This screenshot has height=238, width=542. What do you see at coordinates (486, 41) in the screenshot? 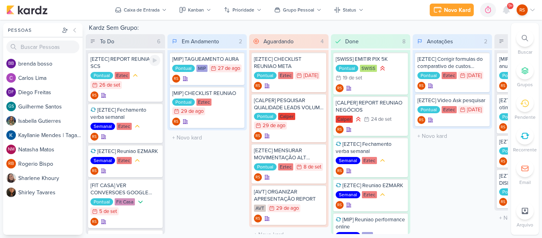
I see `div: 2` at bounding box center [486, 41].